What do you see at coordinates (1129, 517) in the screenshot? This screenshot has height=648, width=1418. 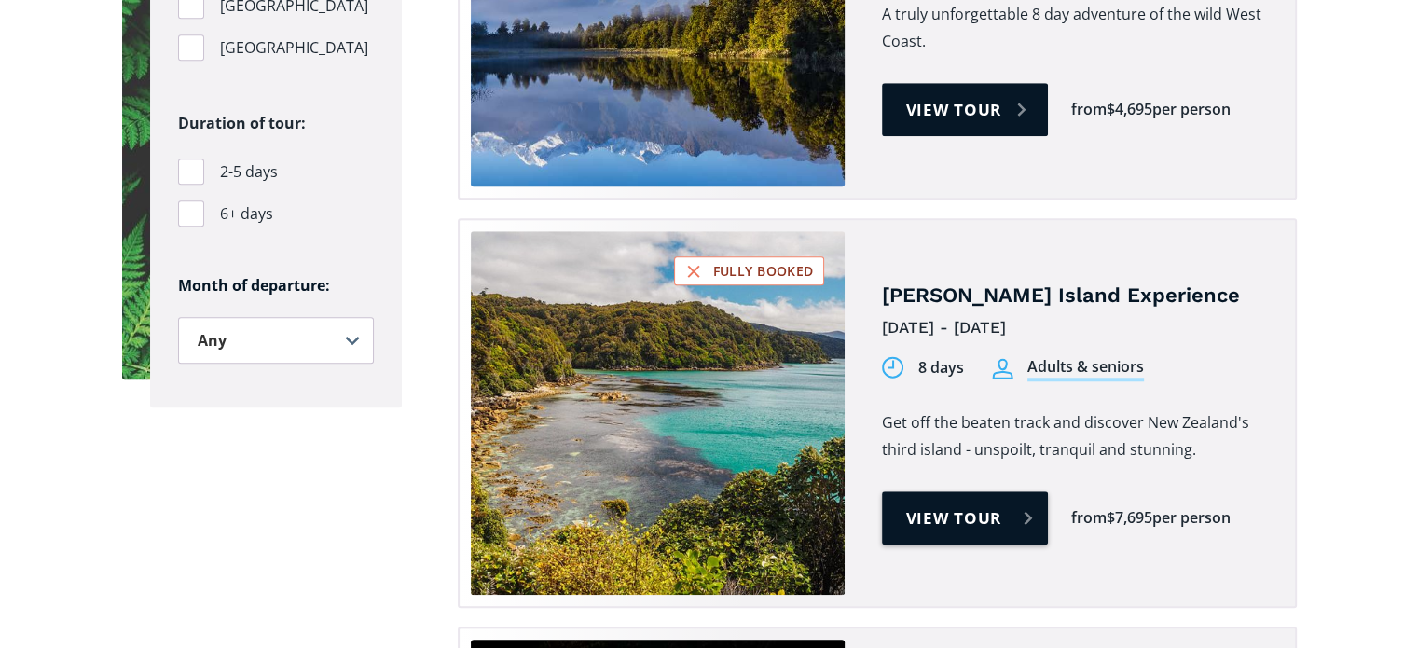 I see `div: $7,695` at bounding box center [1129, 517].